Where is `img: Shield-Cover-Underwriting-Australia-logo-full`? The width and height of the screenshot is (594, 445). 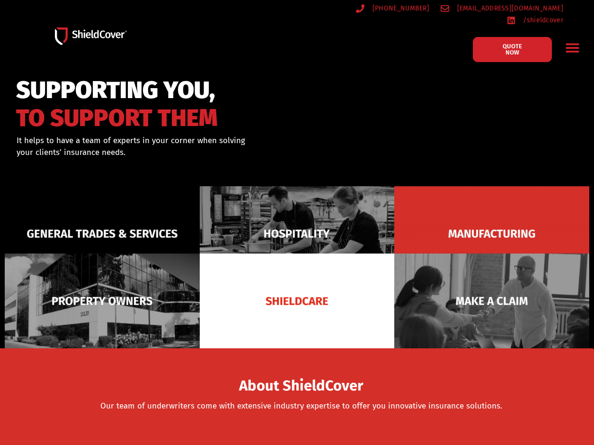
img: Shield-Cover-Underwriting-Australia-logo-full is located at coordinates (91, 36).